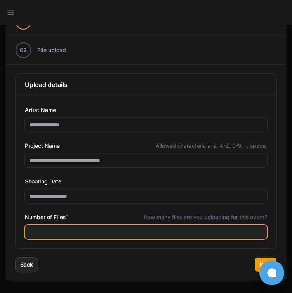 This screenshot has width=292, height=293. Describe the element at coordinates (266, 264) in the screenshot. I see `span: Next` at that location.